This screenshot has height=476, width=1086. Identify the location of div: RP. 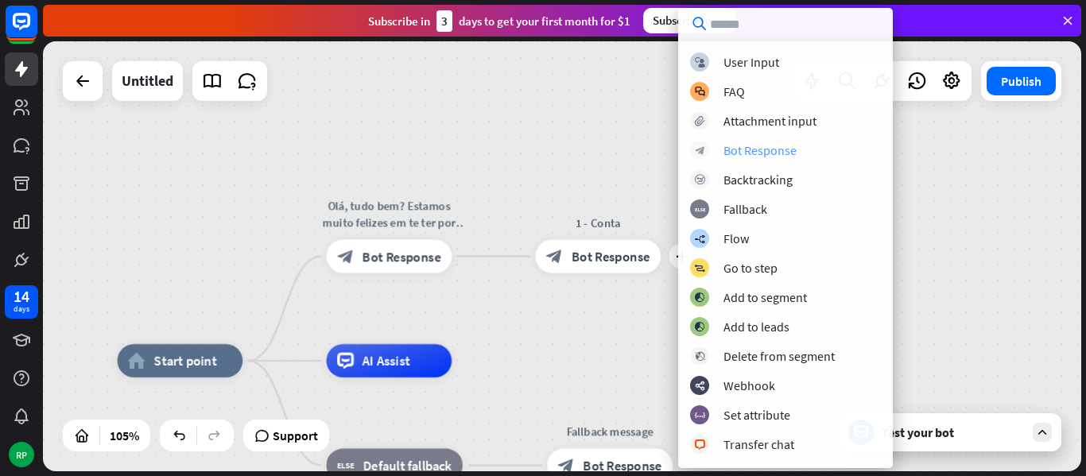
(21, 455).